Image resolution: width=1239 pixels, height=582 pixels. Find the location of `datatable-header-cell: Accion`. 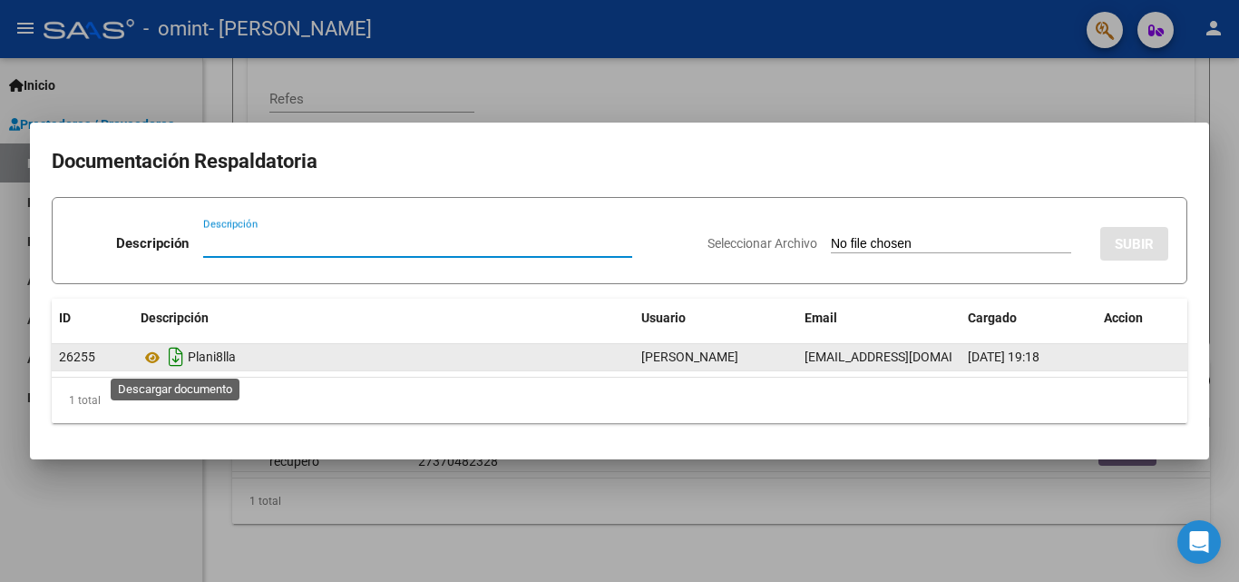

datatable-header-cell: Accion is located at coordinates (1142, 318).